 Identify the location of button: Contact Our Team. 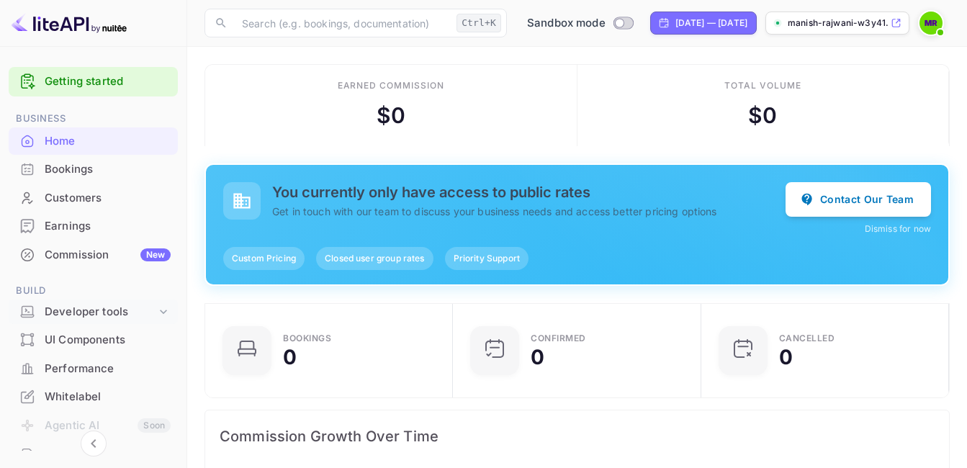
(858, 199).